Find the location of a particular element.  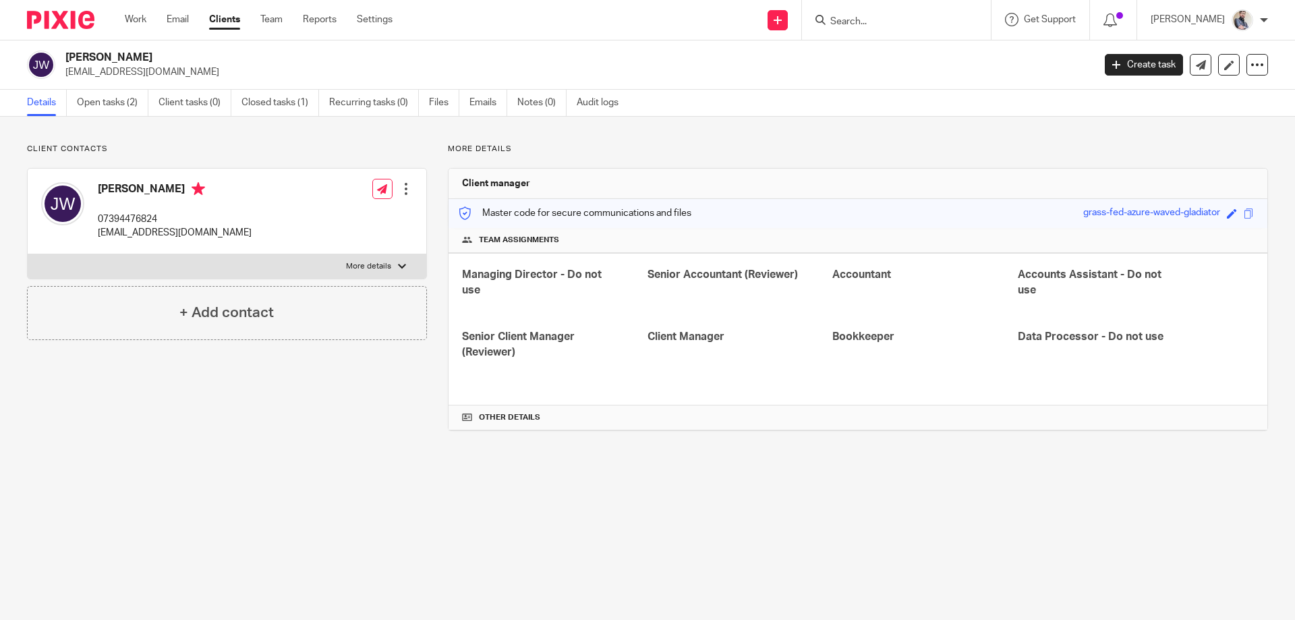

a: Audit logs is located at coordinates (602, 103).